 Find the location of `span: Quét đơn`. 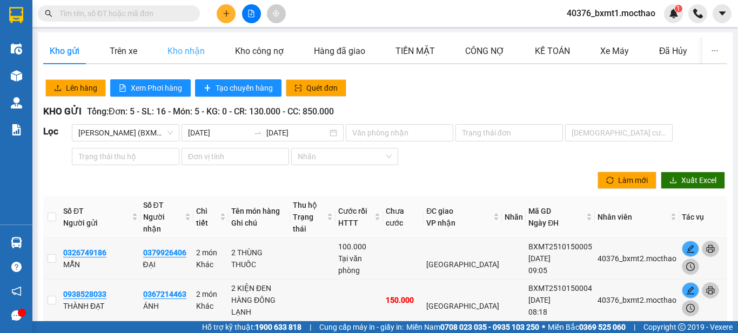

span: Quét đơn is located at coordinates (322, 88).